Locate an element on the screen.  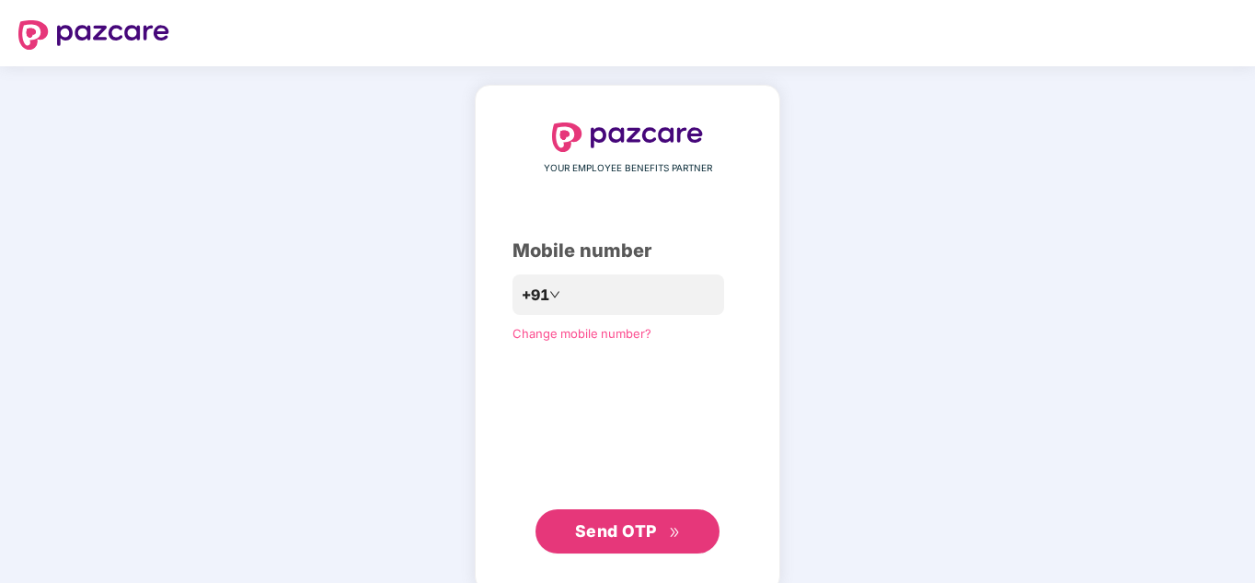
span: YOUR EMPLOYEE BENEFITS PARTNER is located at coordinates (628, 168).